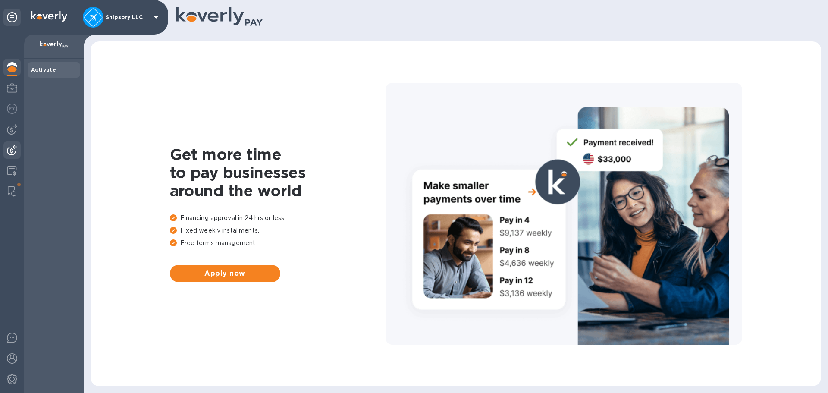 This screenshot has width=828, height=393. What do you see at coordinates (225, 273) in the screenshot?
I see `span: Apply now` at bounding box center [225, 273].